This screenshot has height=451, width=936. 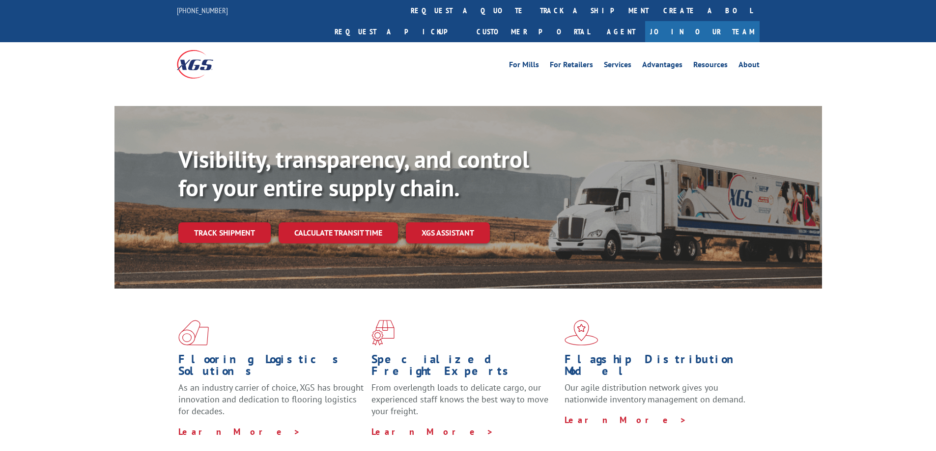 I want to click on h1: Flagship Distribution Model, so click(x=657, y=368).